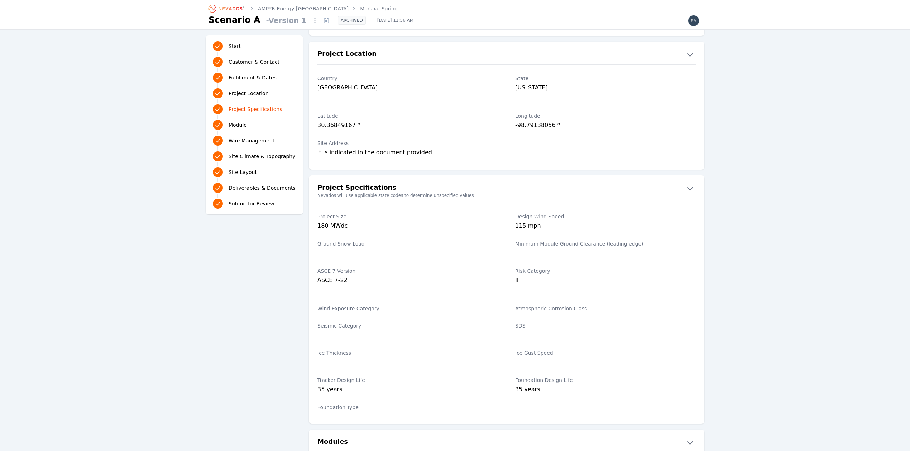 This screenshot has height=451, width=910. What do you see at coordinates (606, 381) in the screenshot?
I see `label: Foundation Design Life` at bounding box center [606, 381].